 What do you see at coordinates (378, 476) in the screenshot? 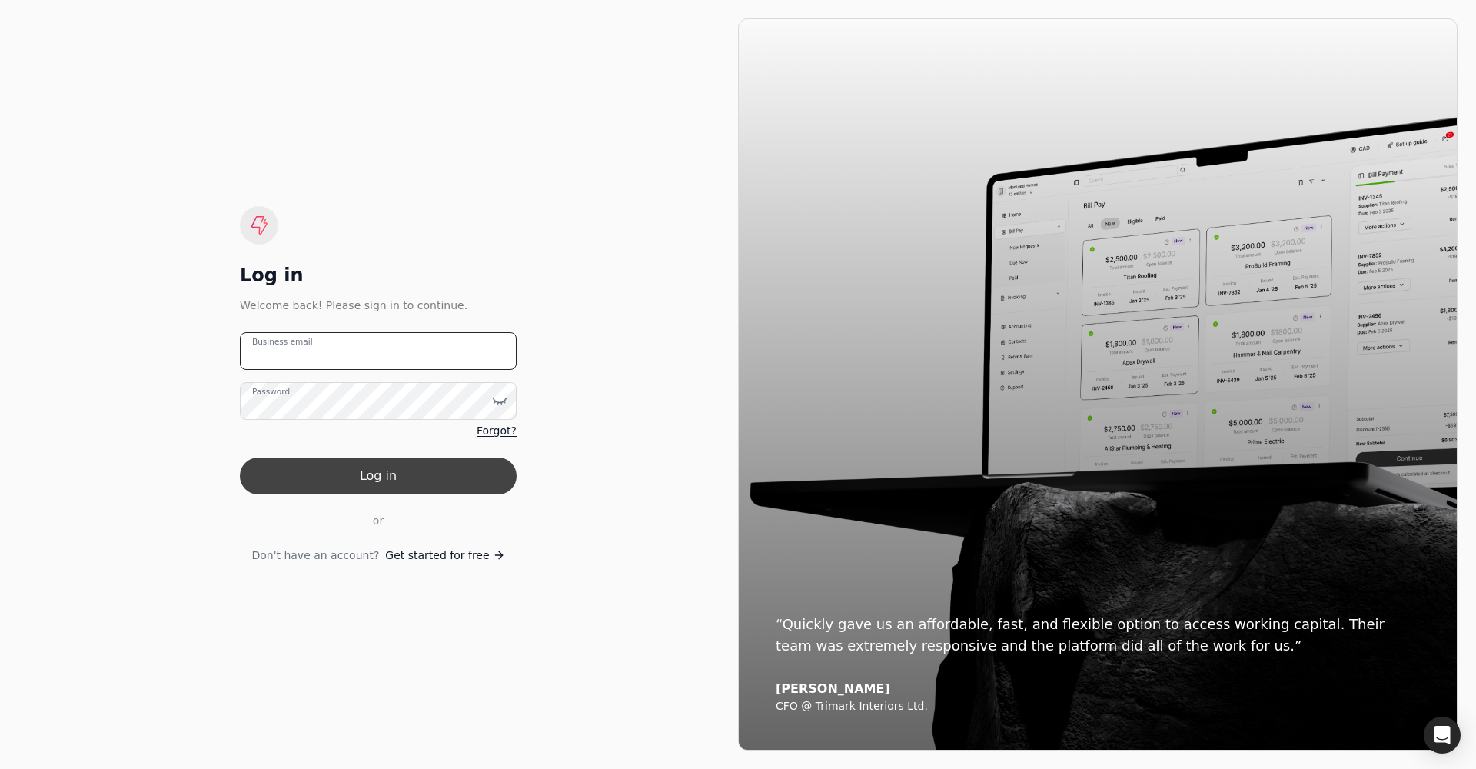
I see `button: Log in` at bounding box center [378, 476].